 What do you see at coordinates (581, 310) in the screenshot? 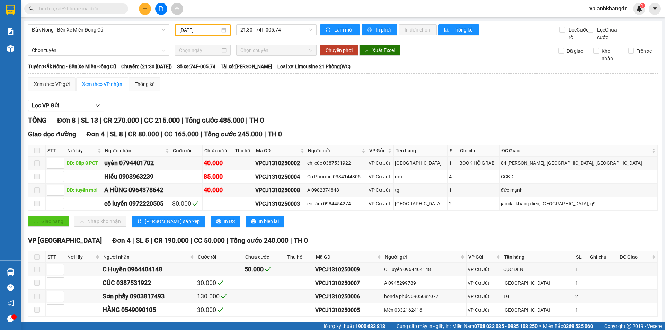
I see `div: 1` at bounding box center [581, 310].